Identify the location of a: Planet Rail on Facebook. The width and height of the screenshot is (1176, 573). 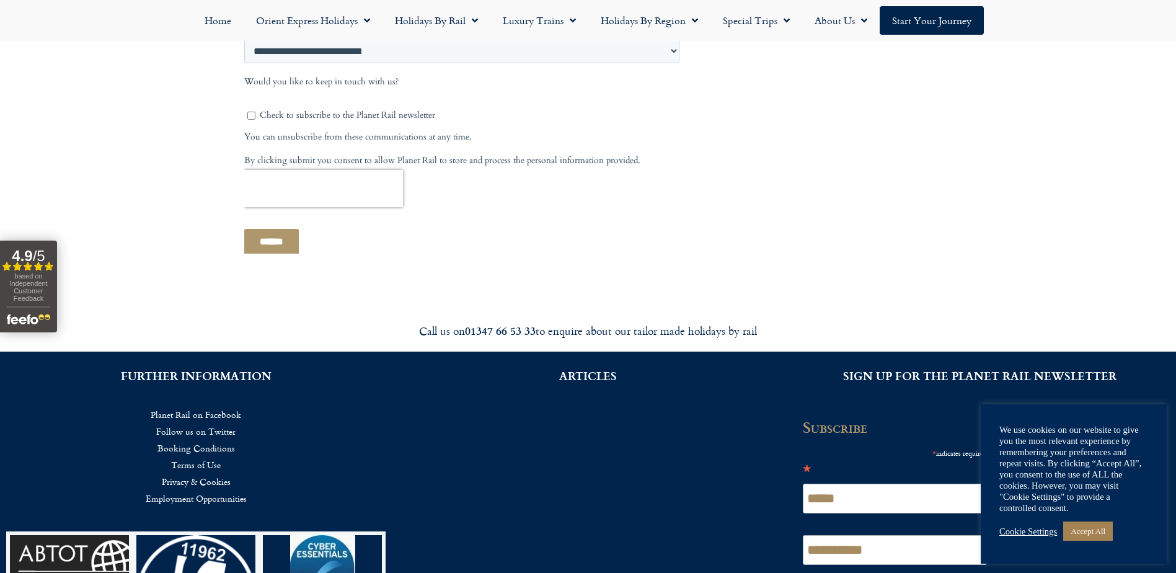
(196, 414).